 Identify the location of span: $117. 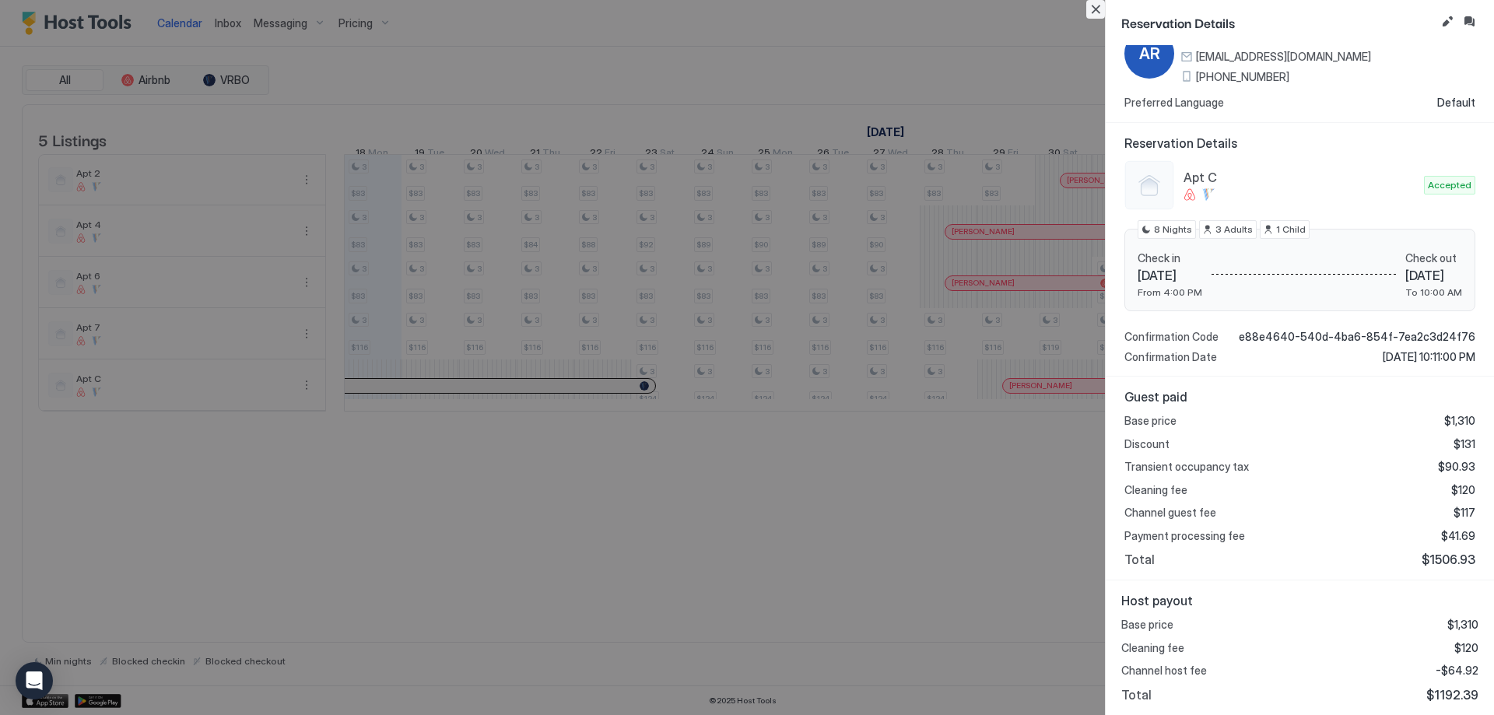
(1465, 513).